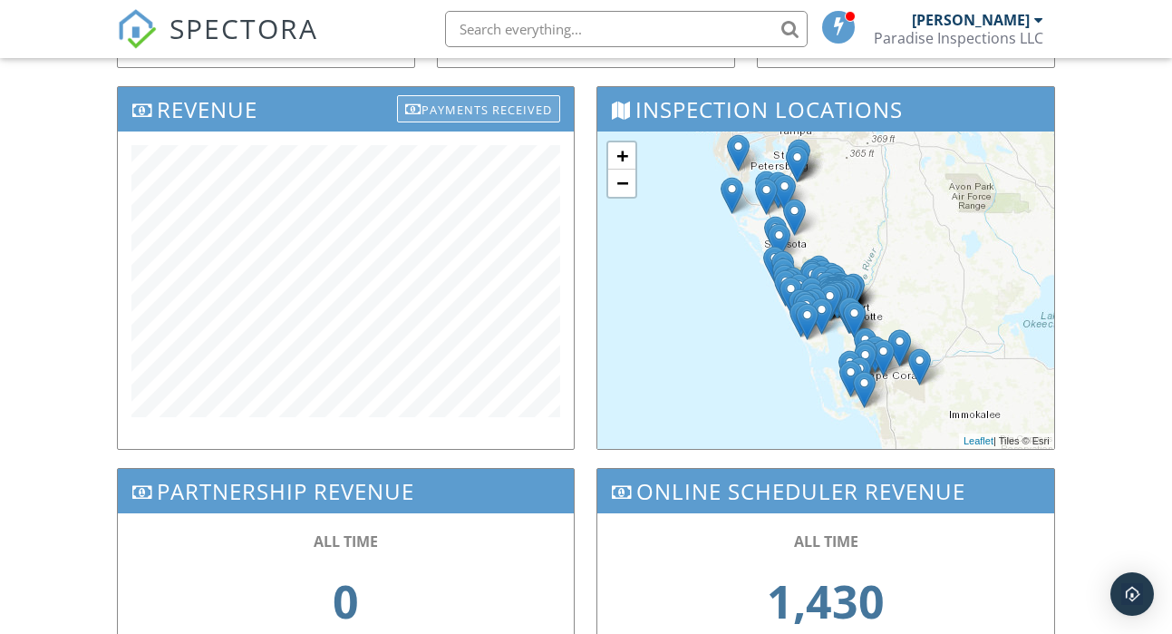 The width and height of the screenshot is (1172, 634). What do you see at coordinates (479, 106) in the screenshot?
I see `a: Payments Received` at bounding box center [479, 106].